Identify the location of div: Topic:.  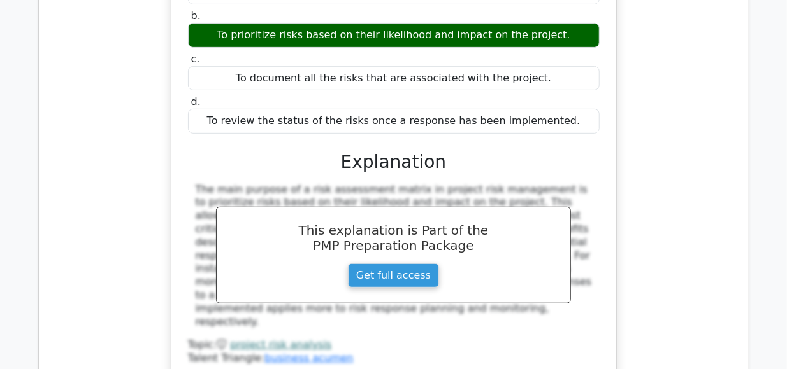
(394, 345).